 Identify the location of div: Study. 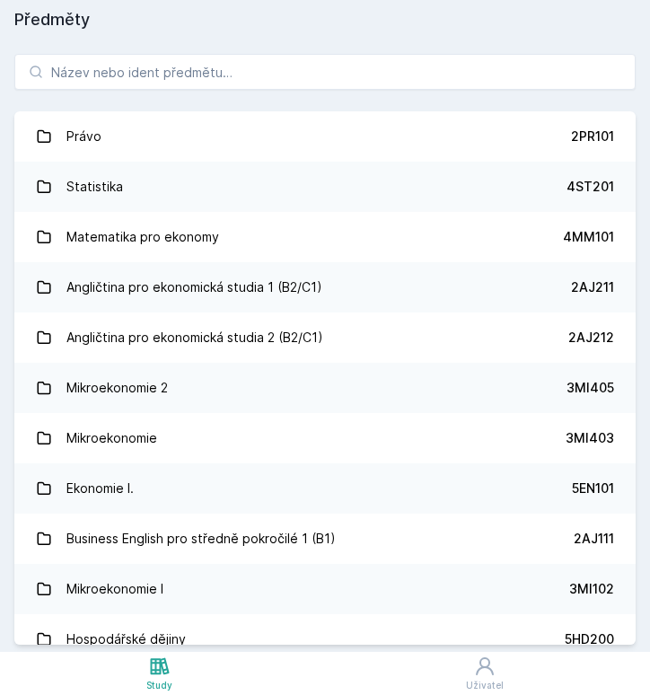
(159, 685).